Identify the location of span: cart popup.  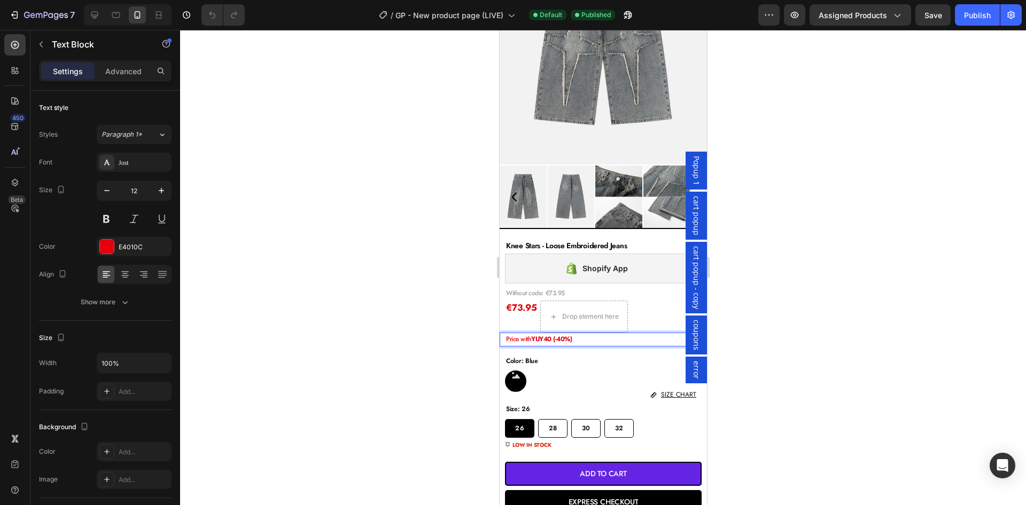
(197, 186).